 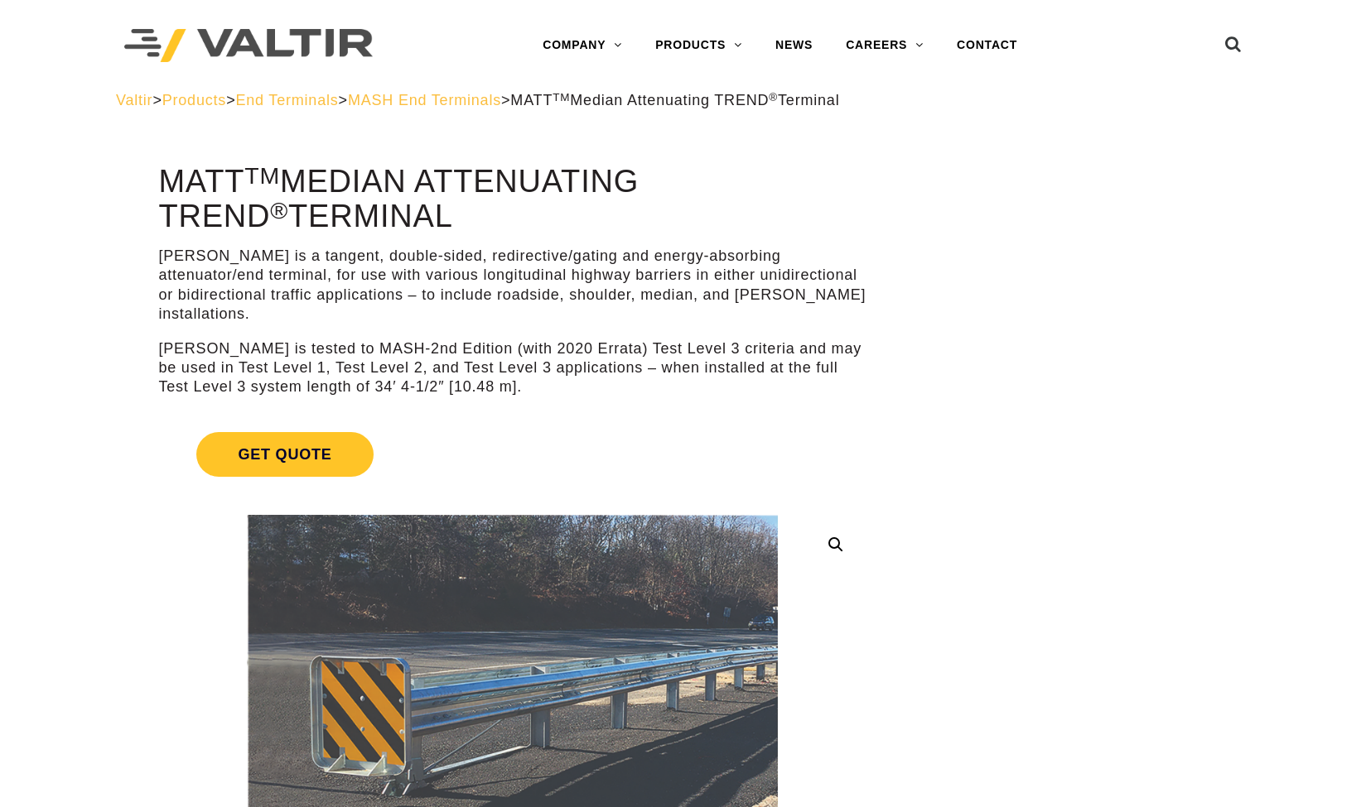 What do you see at coordinates (424, 100) in the screenshot?
I see `a: MASH End Terminals` at bounding box center [424, 100].